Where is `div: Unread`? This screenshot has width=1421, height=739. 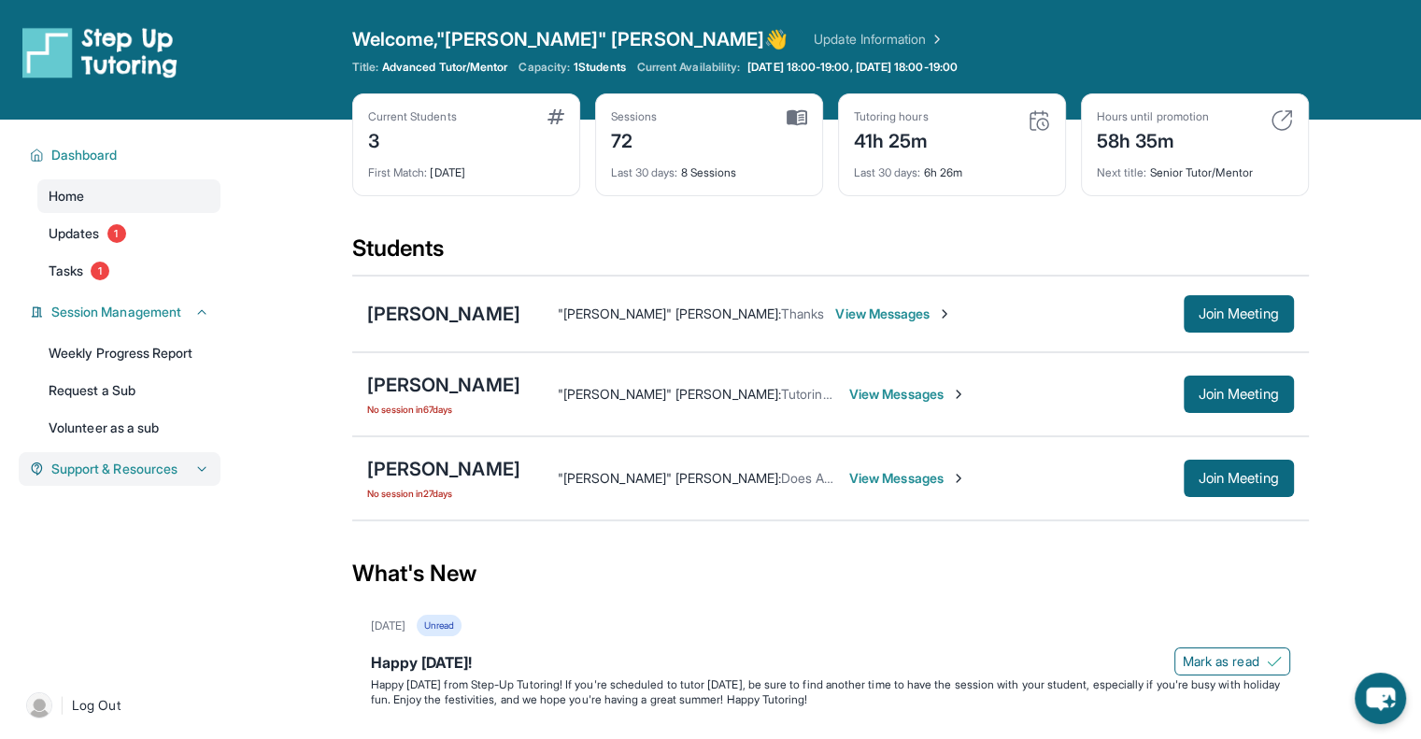 div: Unread is located at coordinates (439, 625).